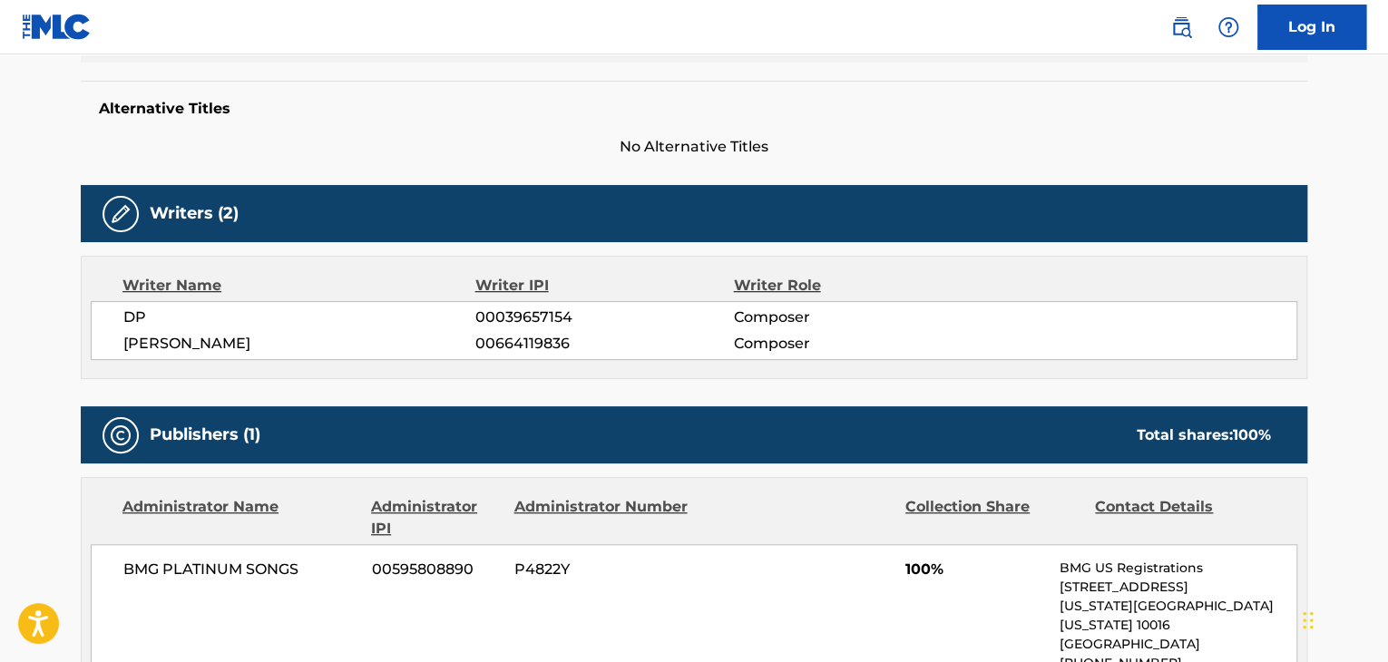  I want to click on div: Chat Widget, so click(1343, 619).